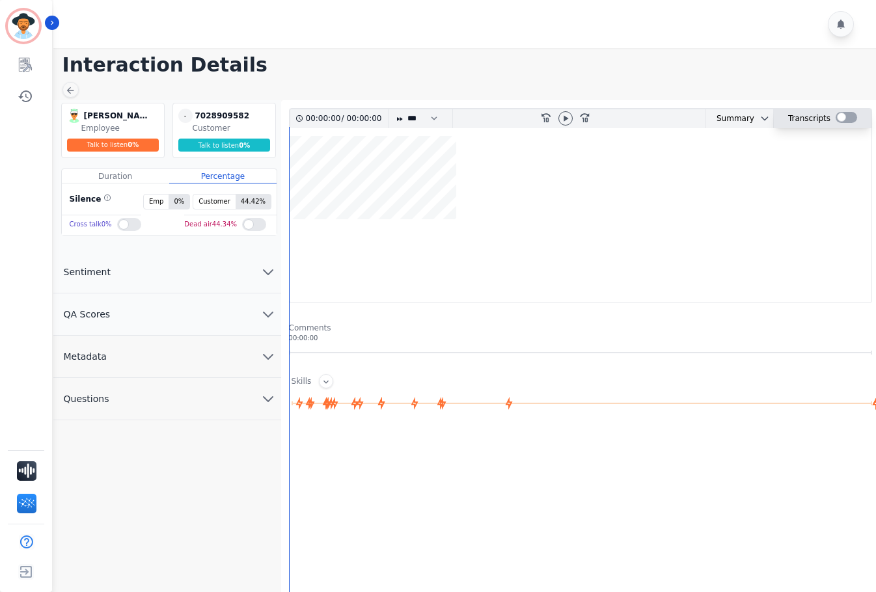 The image size is (876, 592). Describe the element at coordinates (87, 272) in the screenshot. I see `span: Sentiment` at that location.